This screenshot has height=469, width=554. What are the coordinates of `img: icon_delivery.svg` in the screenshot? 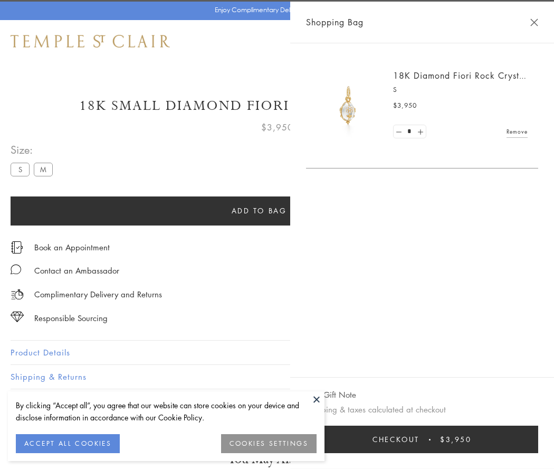 It's located at (17, 294).